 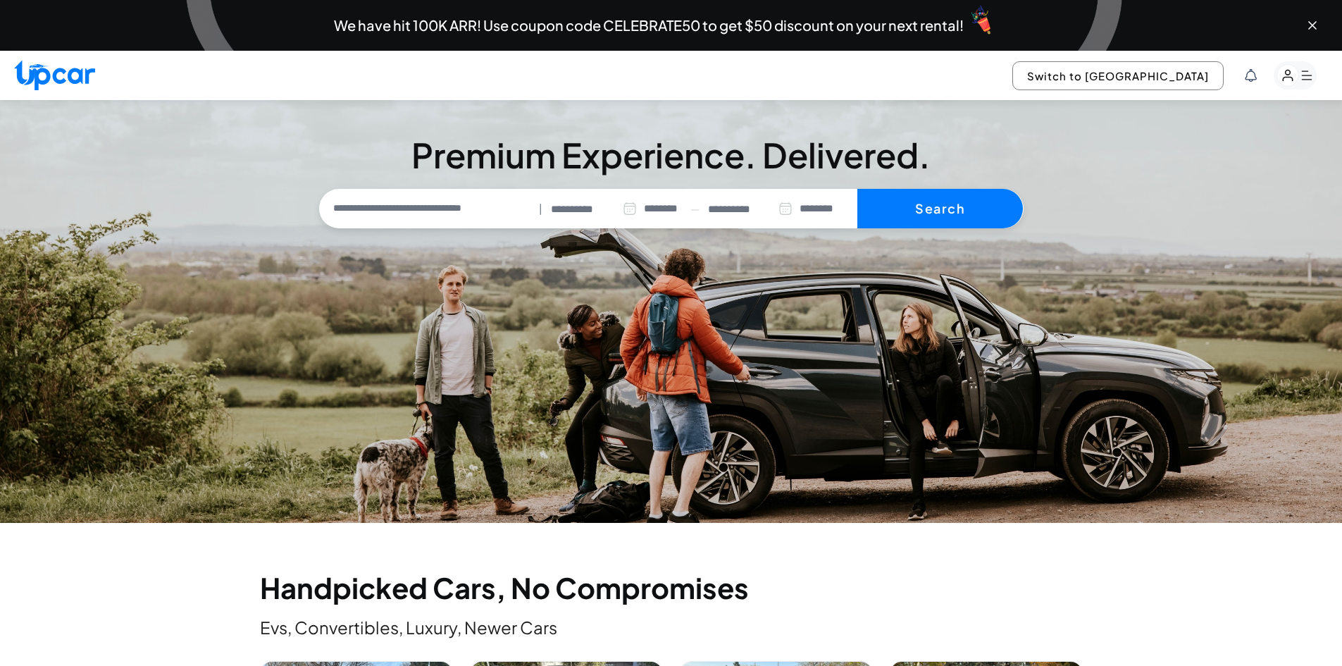 I want to click on img: Upcar Logo, so click(x=54, y=75).